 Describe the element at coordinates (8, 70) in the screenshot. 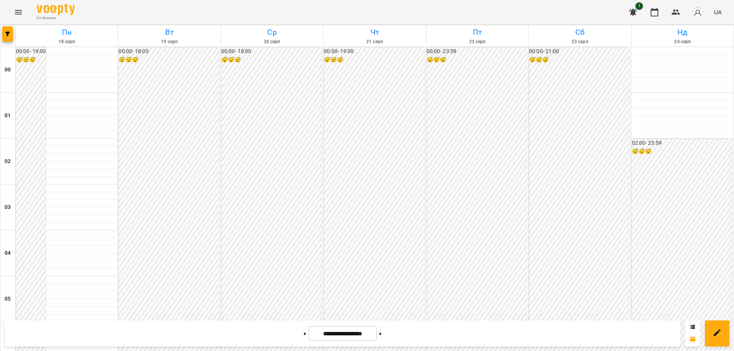

I see `h6: 00` at that location.